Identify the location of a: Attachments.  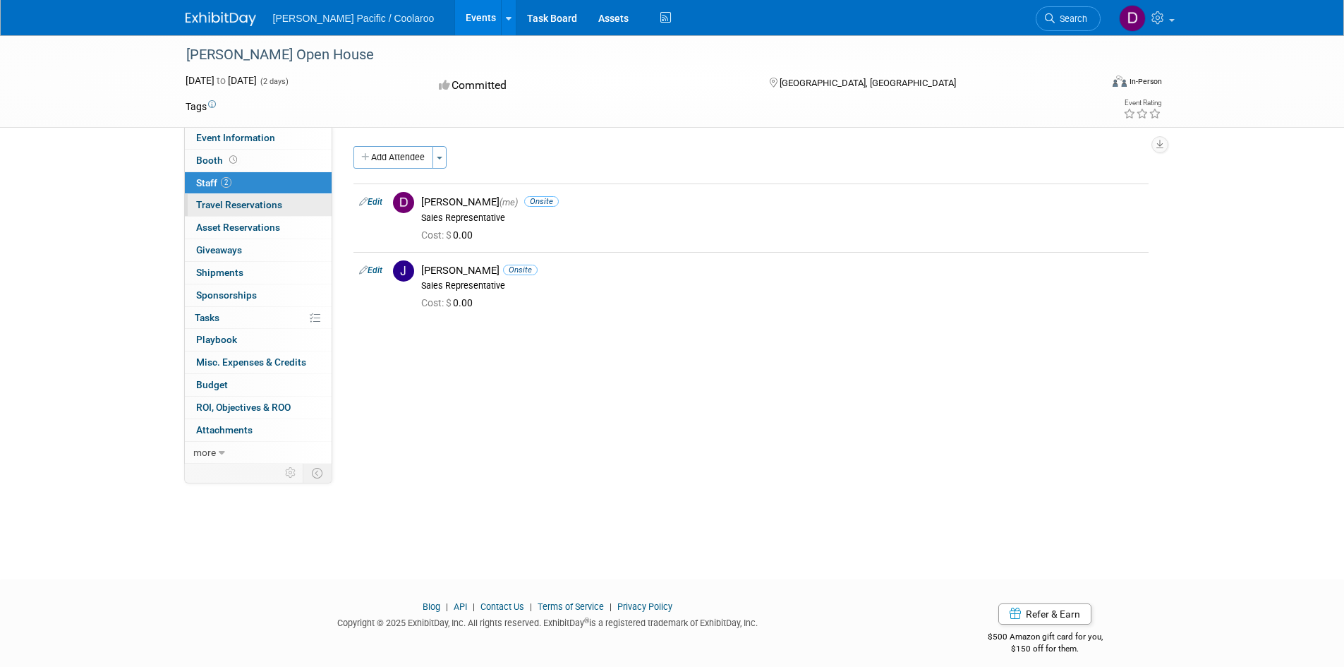
(258, 430).